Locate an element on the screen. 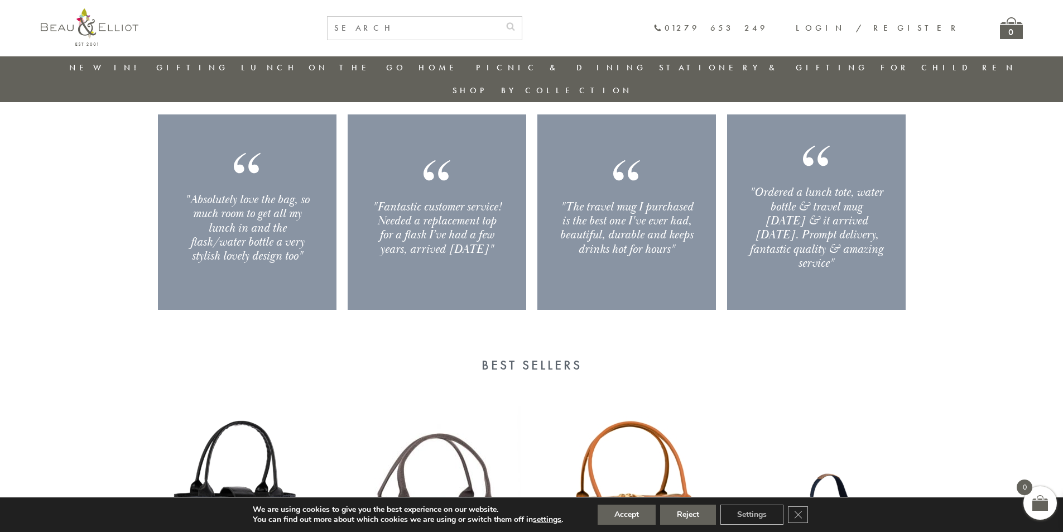 Image resolution: width=1063 pixels, height=532 pixels. a: 01279 653 249 is located at coordinates (710, 28).